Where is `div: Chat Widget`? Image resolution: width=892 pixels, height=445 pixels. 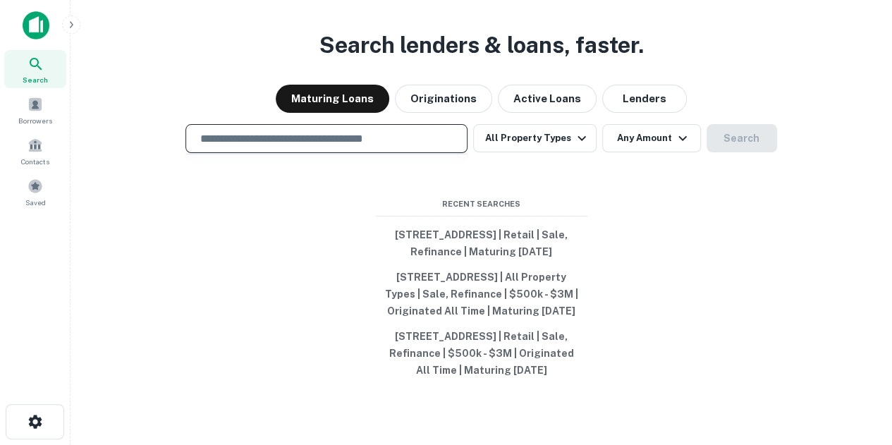 div: Chat Widget is located at coordinates (856, 366).